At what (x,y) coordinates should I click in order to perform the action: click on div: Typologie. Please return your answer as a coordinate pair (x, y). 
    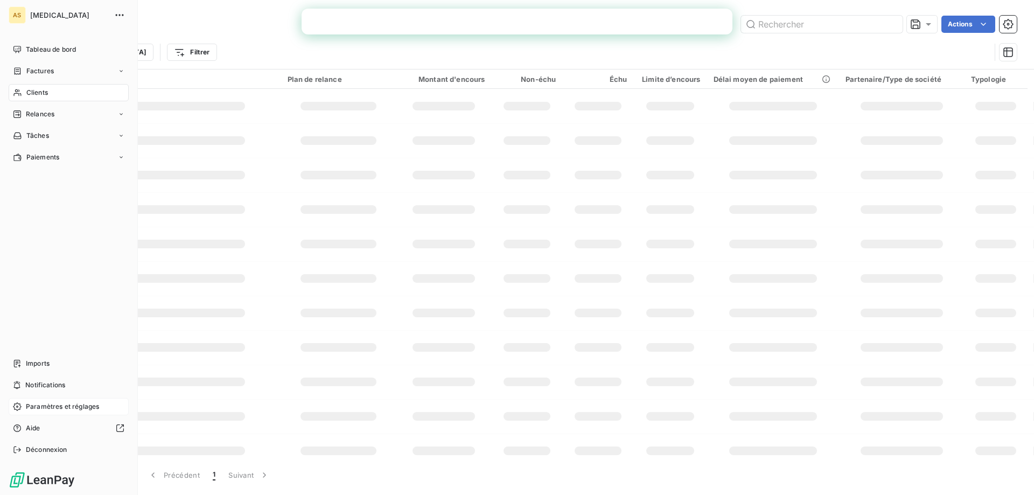
    Looking at the image, I should click on (996, 79).